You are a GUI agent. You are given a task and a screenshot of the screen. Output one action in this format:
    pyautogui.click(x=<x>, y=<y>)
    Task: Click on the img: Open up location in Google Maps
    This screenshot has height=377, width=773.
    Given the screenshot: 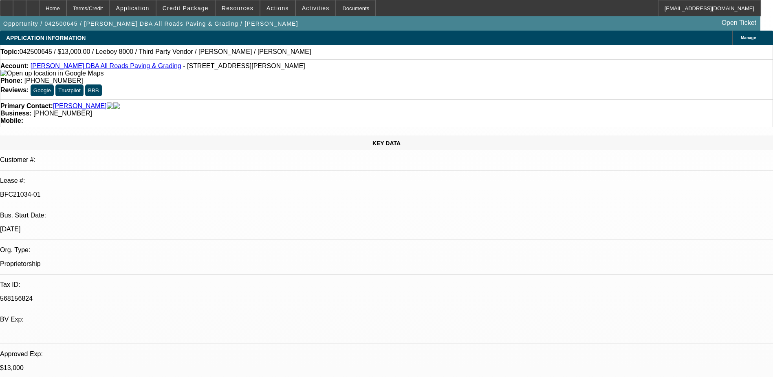 What is the action you would take?
    pyautogui.click(x=52, y=73)
    